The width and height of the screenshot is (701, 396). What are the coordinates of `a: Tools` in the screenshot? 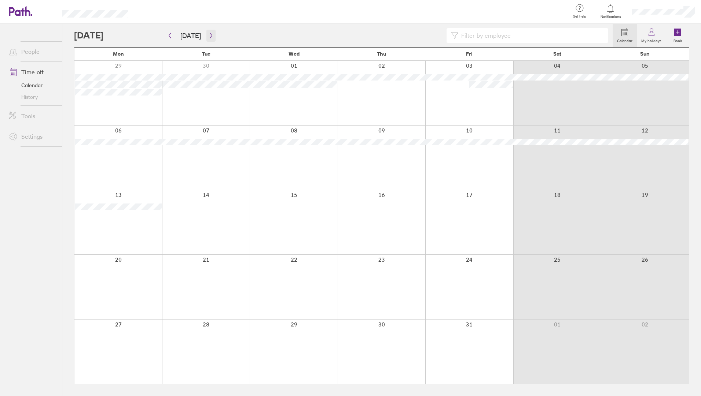 It's located at (32, 116).